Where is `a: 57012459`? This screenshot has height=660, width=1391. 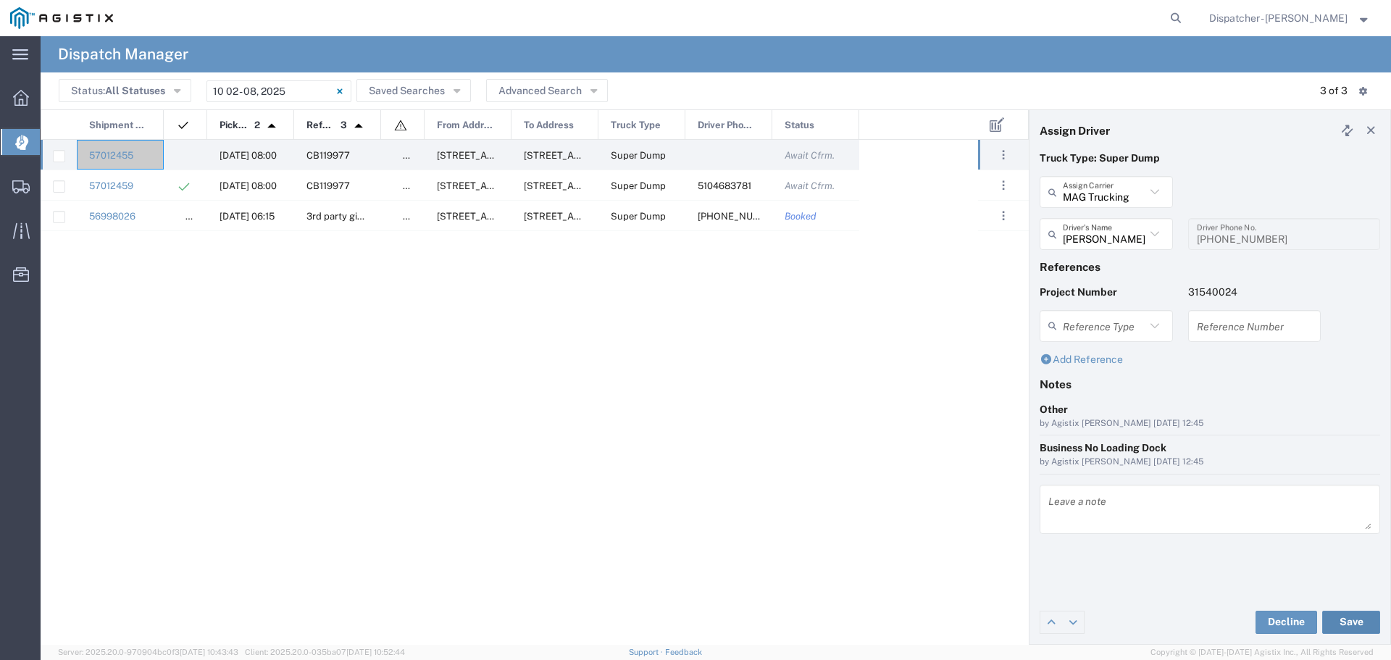
a: 57012459 is located at coordinates (111, 185).